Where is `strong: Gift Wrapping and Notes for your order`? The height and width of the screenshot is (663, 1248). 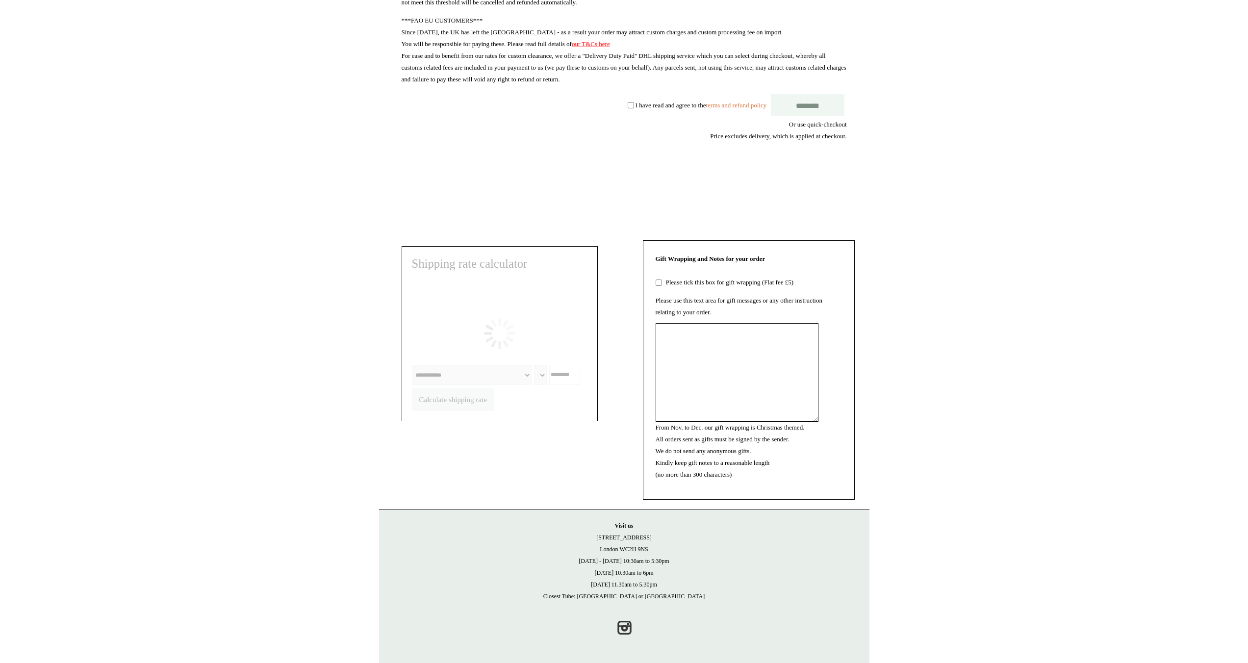 strong: Gift Wrapping and Notes for your order is located at coordinates (711, 258).